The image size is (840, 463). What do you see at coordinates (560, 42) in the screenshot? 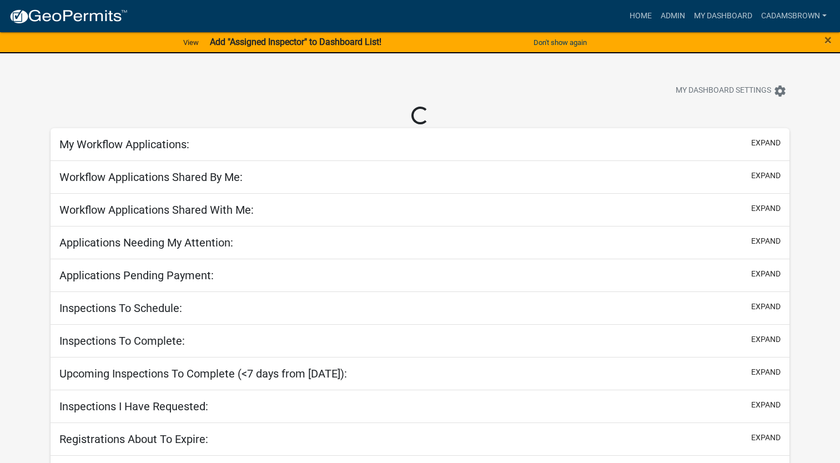
I see `button: Don't show again` at bounding box center [560, 42].